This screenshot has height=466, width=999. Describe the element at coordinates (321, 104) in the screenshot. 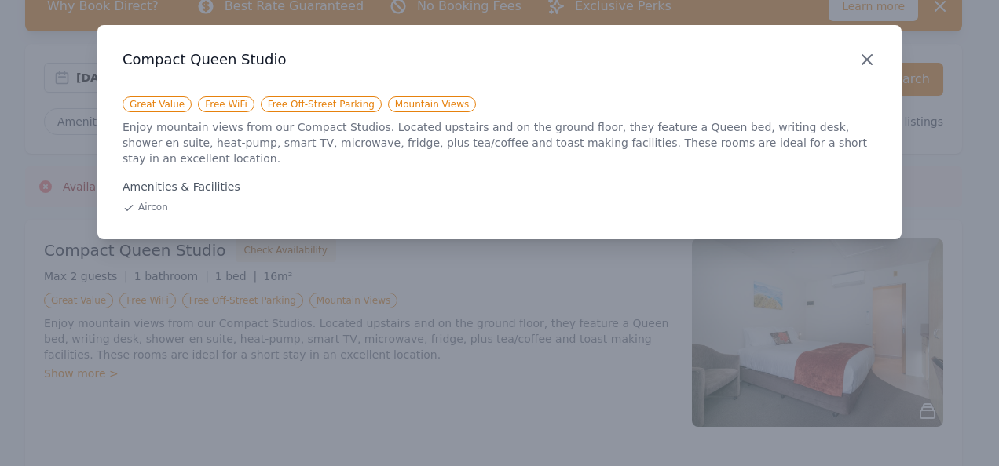

I see `span: Free Off-Street Parking` at that location.